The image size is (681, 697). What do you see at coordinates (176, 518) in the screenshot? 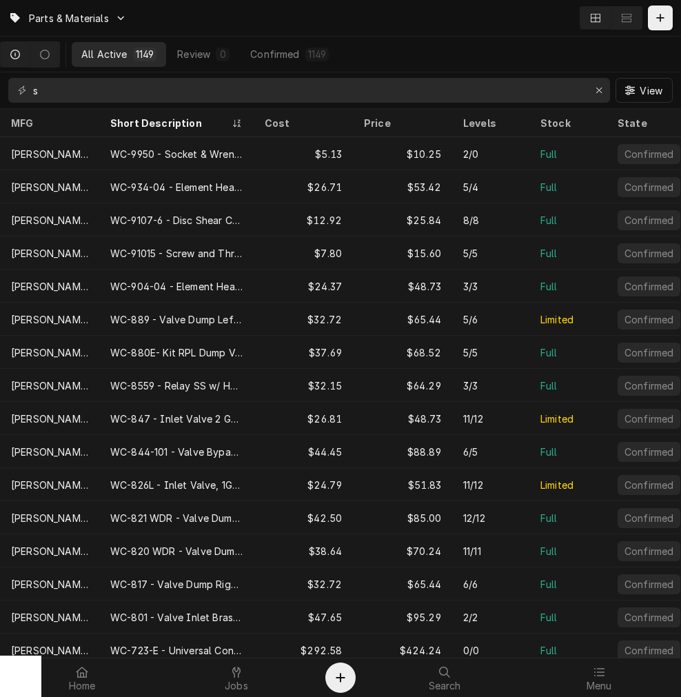
I see `div: WC-821 WDR - Valve Dump Left 120V, 14W (3375000752)` at bounding box center [176, 518].